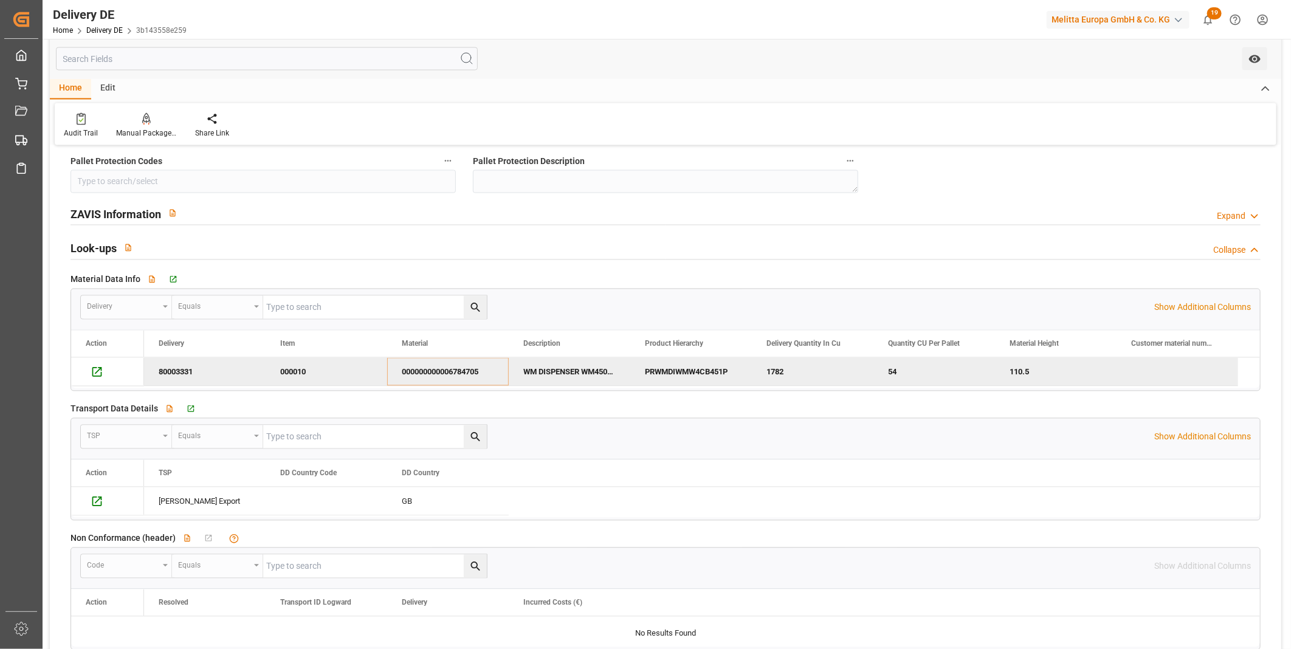 The width and height of the screenshot is (1291, 649). I want to click on input: Search Fields, so click(267, 59).